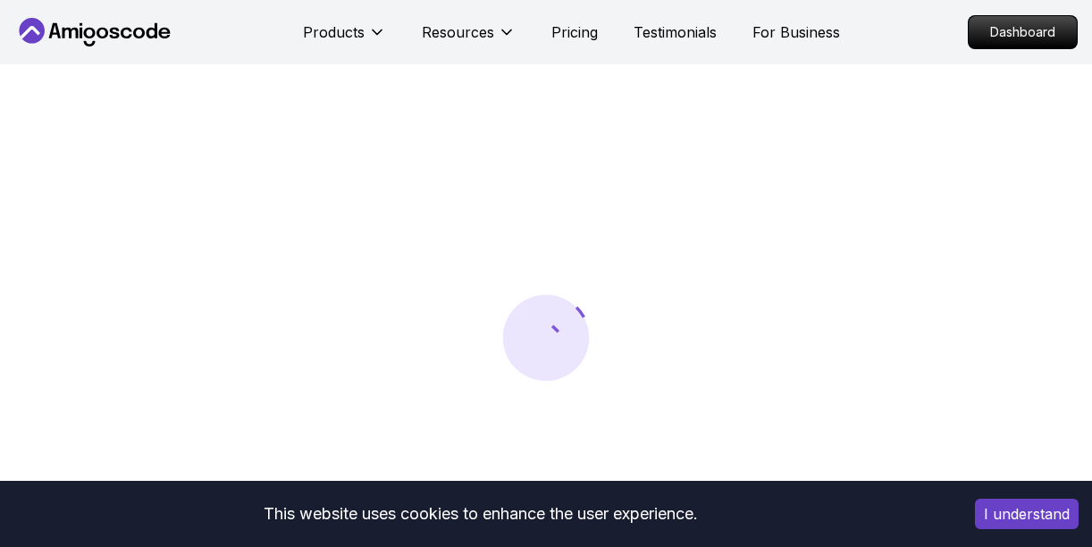 Image resolution: width=1092 pixels, height=547 pixels. What do you see at coordinates (575, 32) in the screenshot?
I see `a: Pricing` at bounding box center [575, 32].